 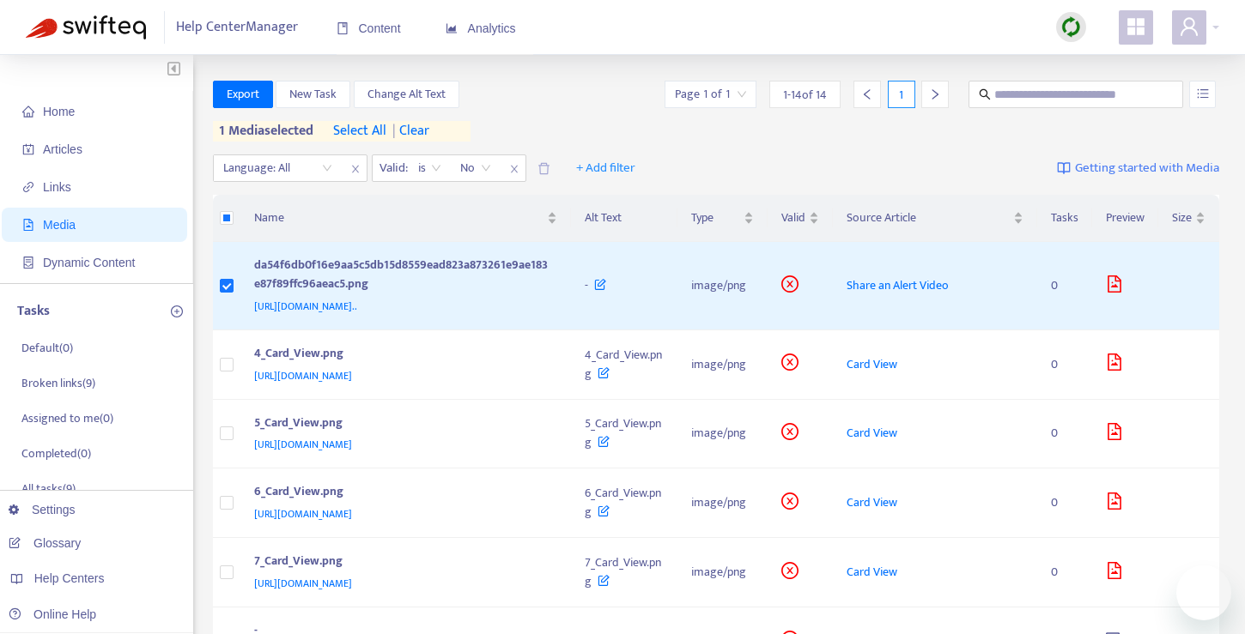 What do you see at coordinates (28, 149) in the screenshot?
I see `span: account-book` at bounding box center [28, 149].